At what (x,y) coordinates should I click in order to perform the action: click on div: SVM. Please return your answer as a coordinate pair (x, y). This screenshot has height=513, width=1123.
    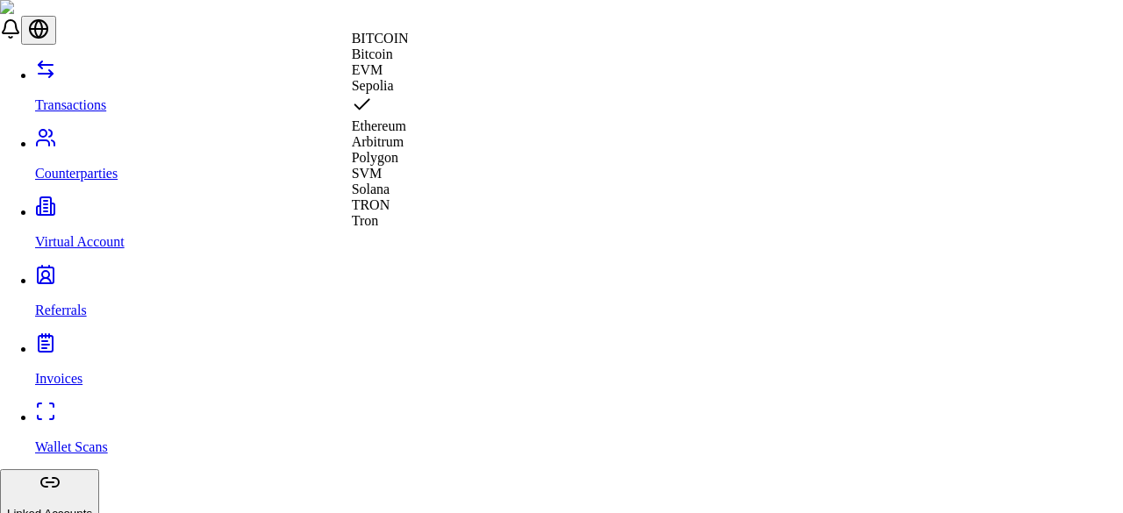
    Looking at the image, I should click on (380, 174).